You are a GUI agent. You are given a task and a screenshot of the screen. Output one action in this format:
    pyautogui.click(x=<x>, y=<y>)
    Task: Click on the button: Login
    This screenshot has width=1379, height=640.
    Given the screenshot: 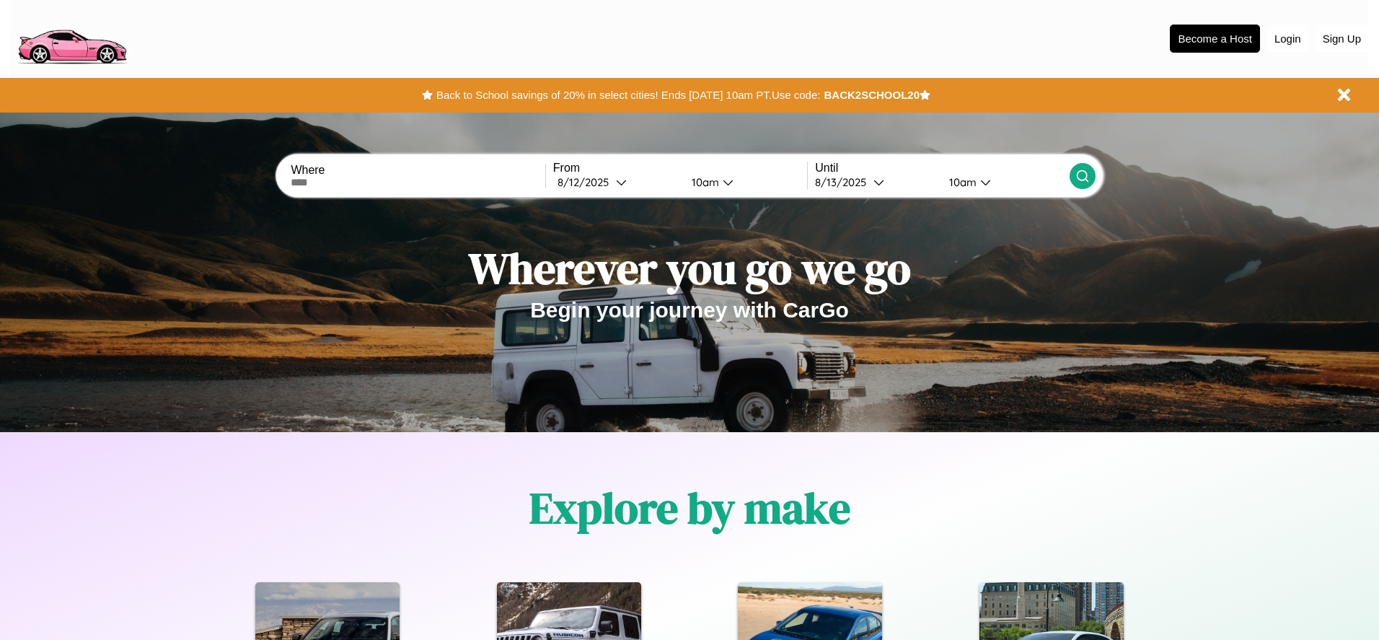 What is the action you would take?
    pyautogui.click(x=1287, y=38)
    